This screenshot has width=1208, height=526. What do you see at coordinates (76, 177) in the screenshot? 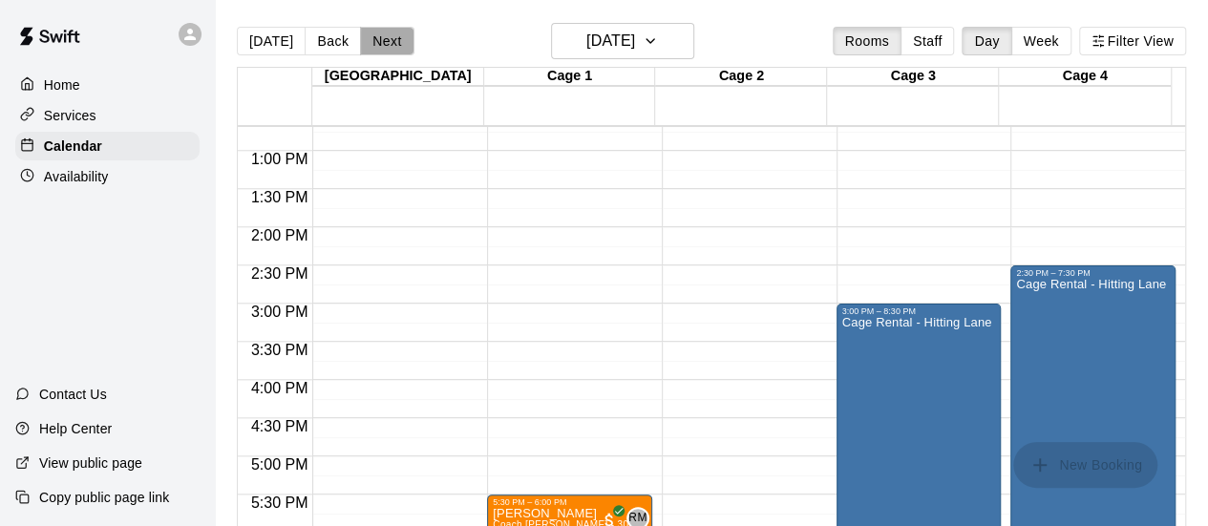
I see `p: Availability` at bounding box center [76, 177].